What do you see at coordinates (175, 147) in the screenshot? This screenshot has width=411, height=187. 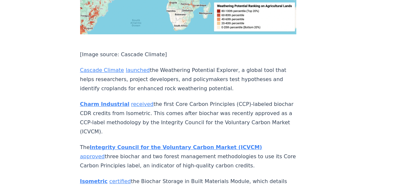 I see `a: Integrity Council for the Voluntary Carbon Market (ICVCM)` at bounding box center [175, 147].